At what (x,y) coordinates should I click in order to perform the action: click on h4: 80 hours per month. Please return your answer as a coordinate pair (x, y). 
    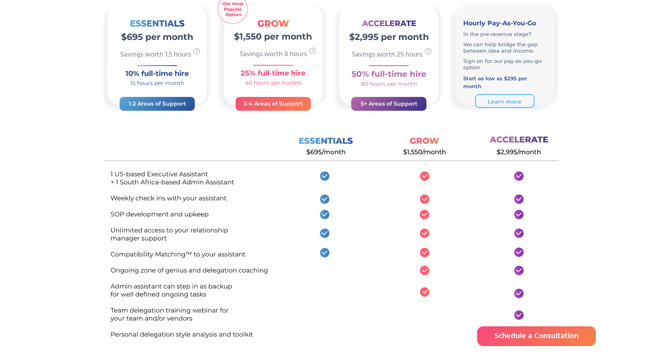
    Looking at the image, I should click on (389, 84).